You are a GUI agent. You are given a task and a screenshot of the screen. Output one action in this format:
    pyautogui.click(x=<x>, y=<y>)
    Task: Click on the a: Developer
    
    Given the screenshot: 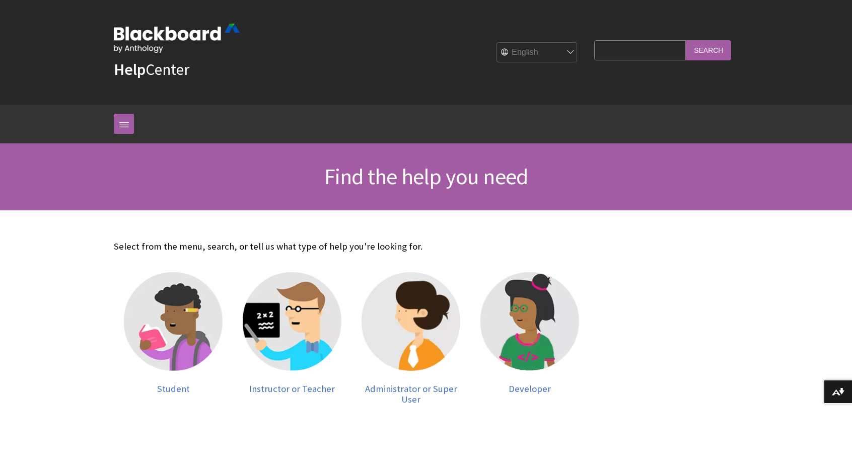 What is the action you would take?
    pyautogui.click(x=530, y=339)
    